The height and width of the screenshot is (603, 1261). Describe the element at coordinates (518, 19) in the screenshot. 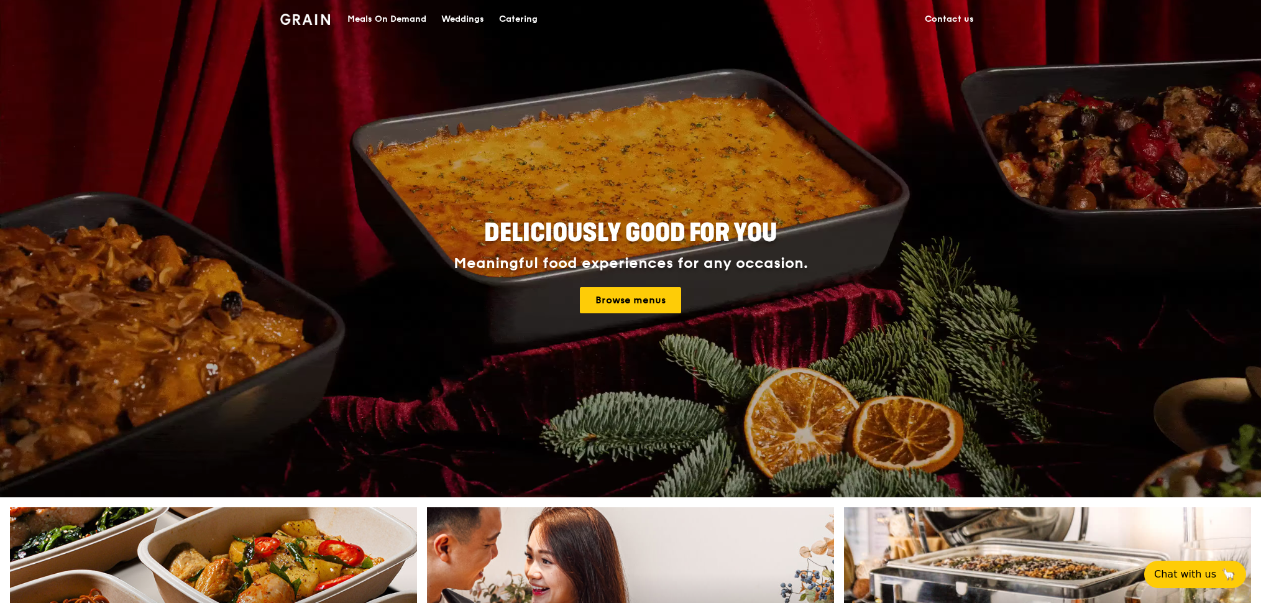

I see `a: Catering` at that location.